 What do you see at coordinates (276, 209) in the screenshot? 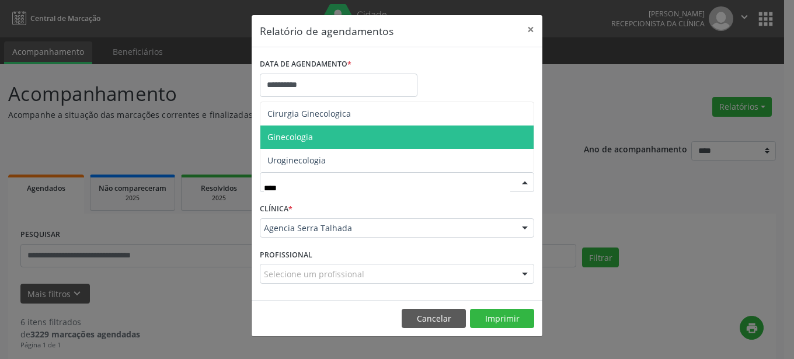
I see `label: CLÍNICA` at bounding box center [276, 209].